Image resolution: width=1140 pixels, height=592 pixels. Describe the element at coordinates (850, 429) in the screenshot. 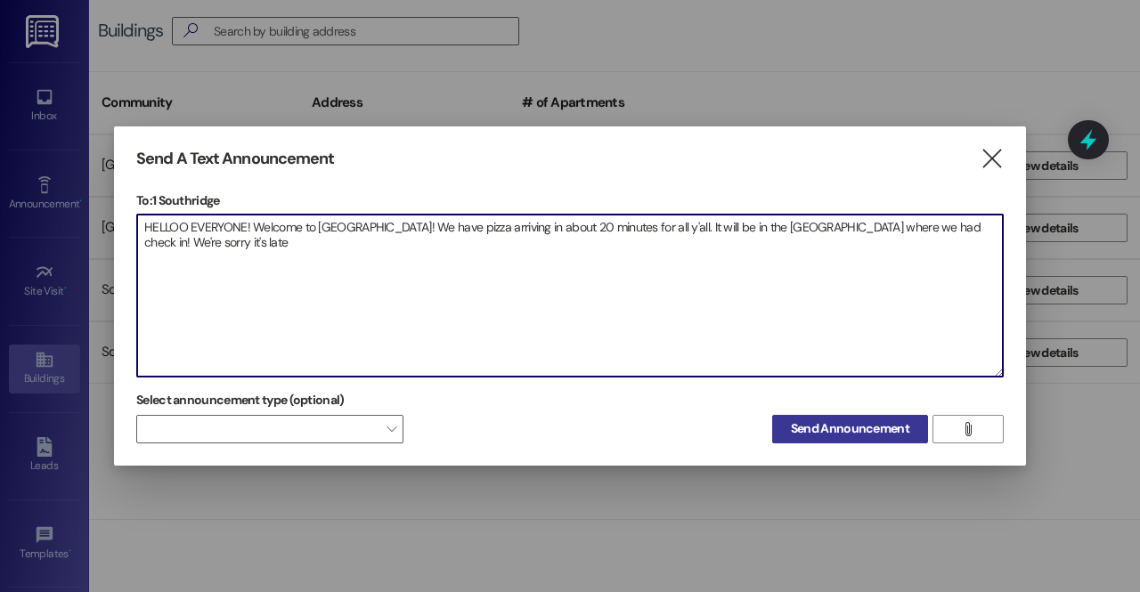

I see `span: Send Announcement` at that location.